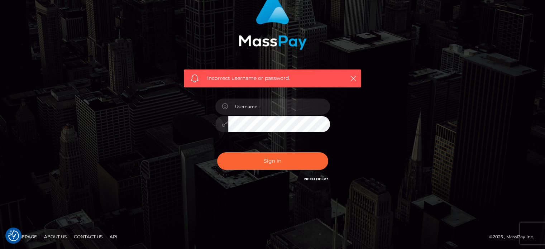 This screenshot has width=545, height=249. What do you see at coordinates (273, 161) in the screenshot?
I see `button: Sign in` at bounding box center [273, 161].